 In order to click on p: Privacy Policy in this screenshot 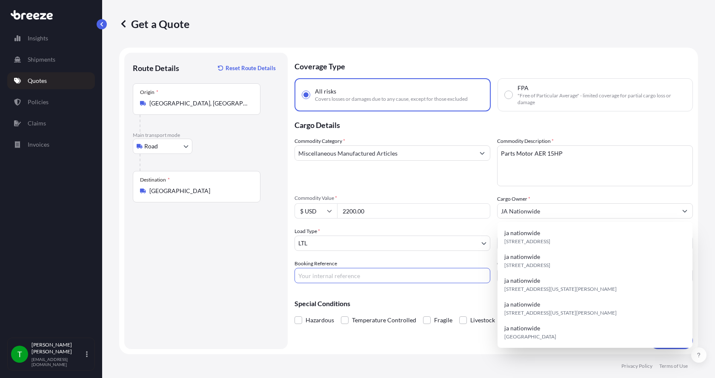, I will do `click(637, 366)`.